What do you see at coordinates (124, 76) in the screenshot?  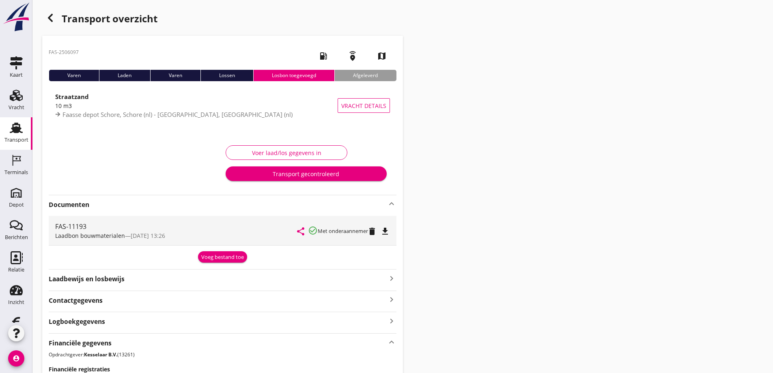 I see `div: Laden` at bounding box center [124, 76].